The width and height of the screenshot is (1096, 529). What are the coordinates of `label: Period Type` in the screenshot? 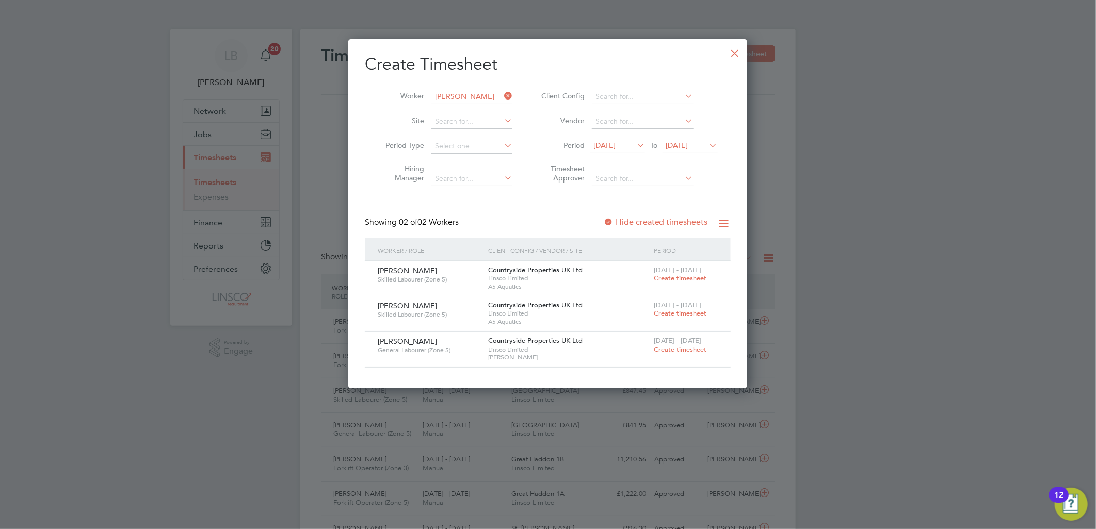 It's located at (401, 146).